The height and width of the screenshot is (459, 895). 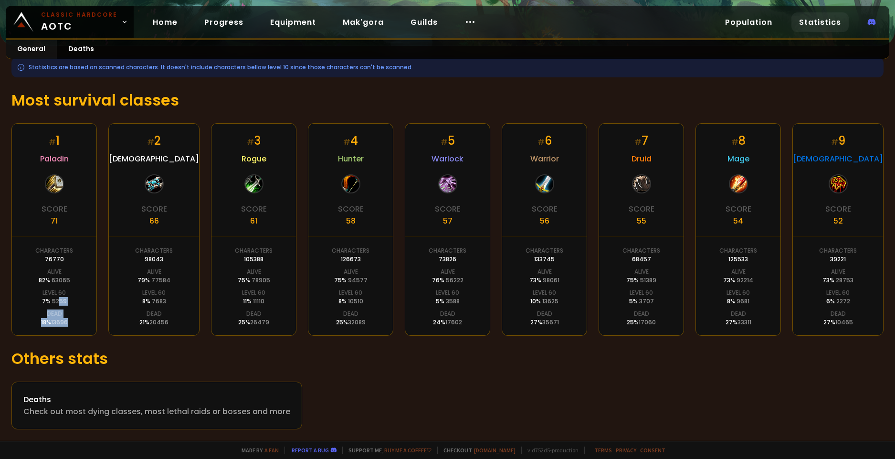 I want to click on span: 26479, so click(x=260, y=322).